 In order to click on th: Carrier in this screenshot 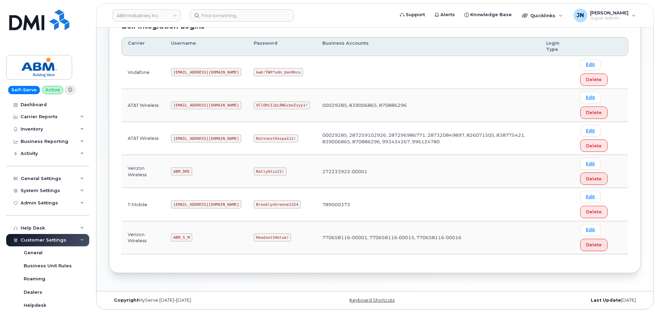, I will do `click(143, 46)`.